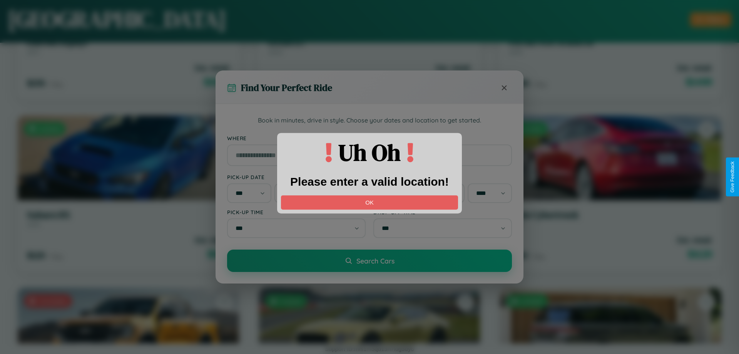 Image resolution: width=739 pixels, height=354 pixels. I want to click on p: Book in minutes, drive in style. Choose your dates and location to get started., so click(370, 121).